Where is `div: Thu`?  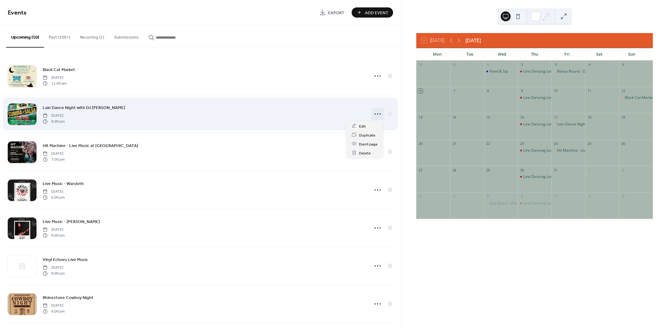 div: Thu is located at coordinates (534, 54).